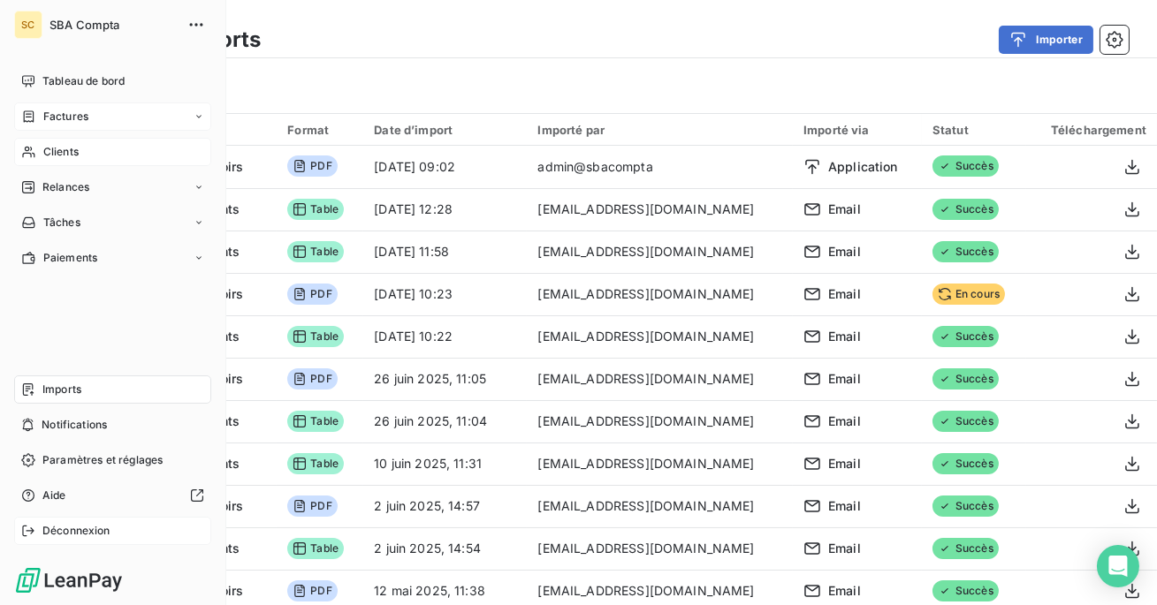  Describe the element at coordinates (445, 464) in the screenshot. I see `td: 10 juin 2025, 11:31` at that location.